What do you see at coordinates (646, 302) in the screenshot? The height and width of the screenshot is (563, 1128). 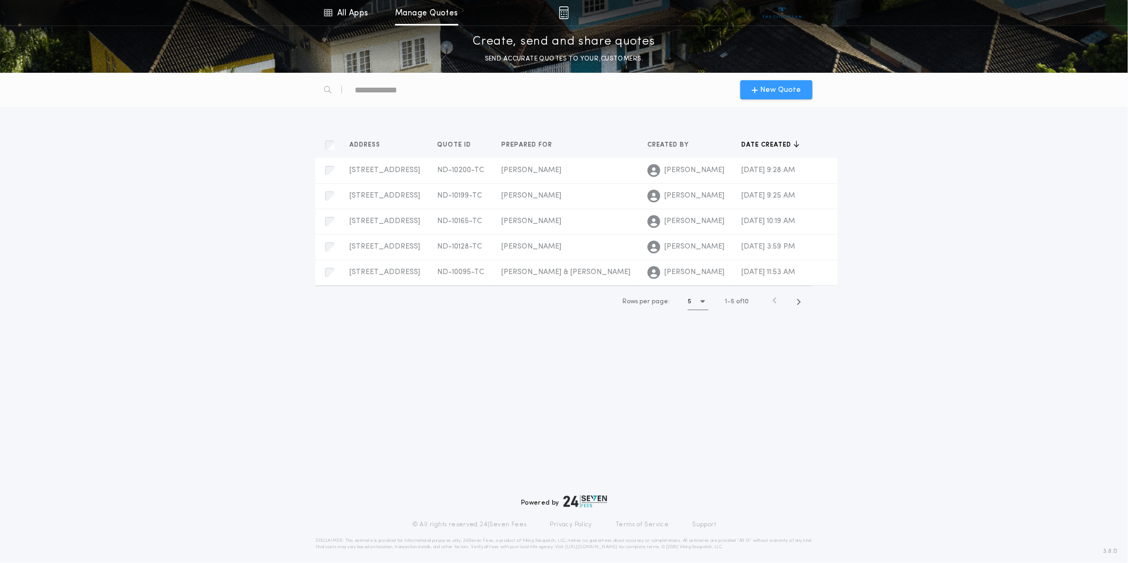 I see `span: Rows per page:` at bounding box center [646, 302].